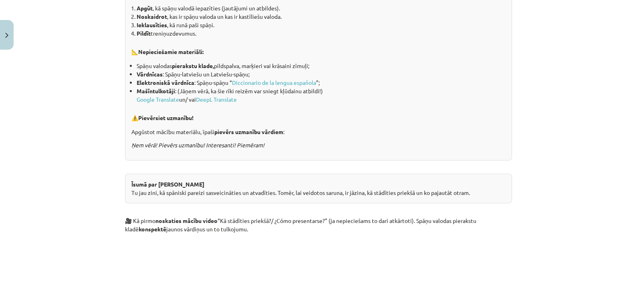  What do you see at coordinates (165, 82) in the screenshot?
I see `strong: Elektroniskā vārdnīca` at bounding box center [165, 82].